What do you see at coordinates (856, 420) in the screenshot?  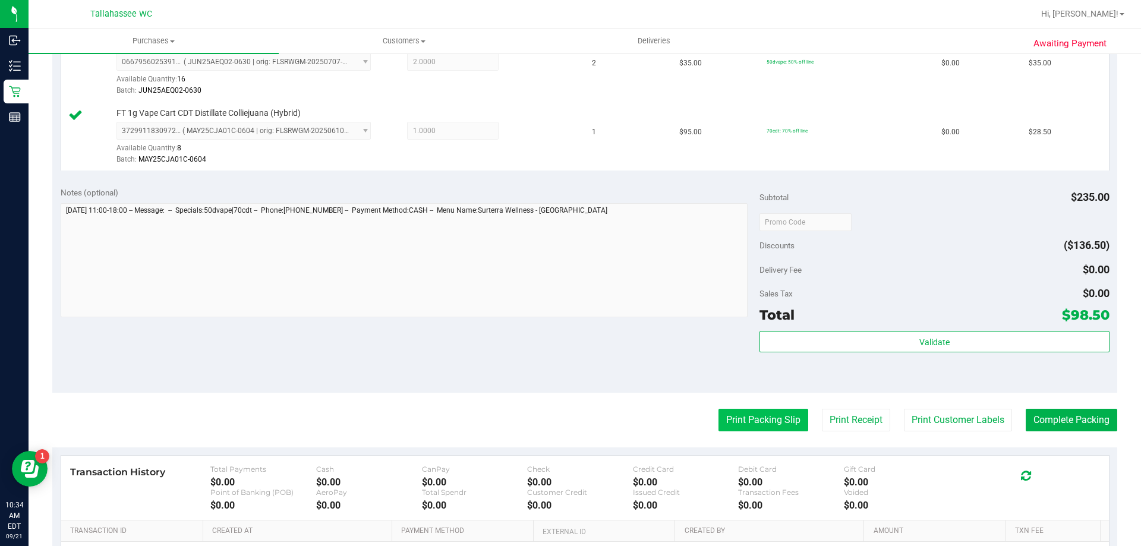 I see `button: Print Receipt` at bounding box center [856, 420].